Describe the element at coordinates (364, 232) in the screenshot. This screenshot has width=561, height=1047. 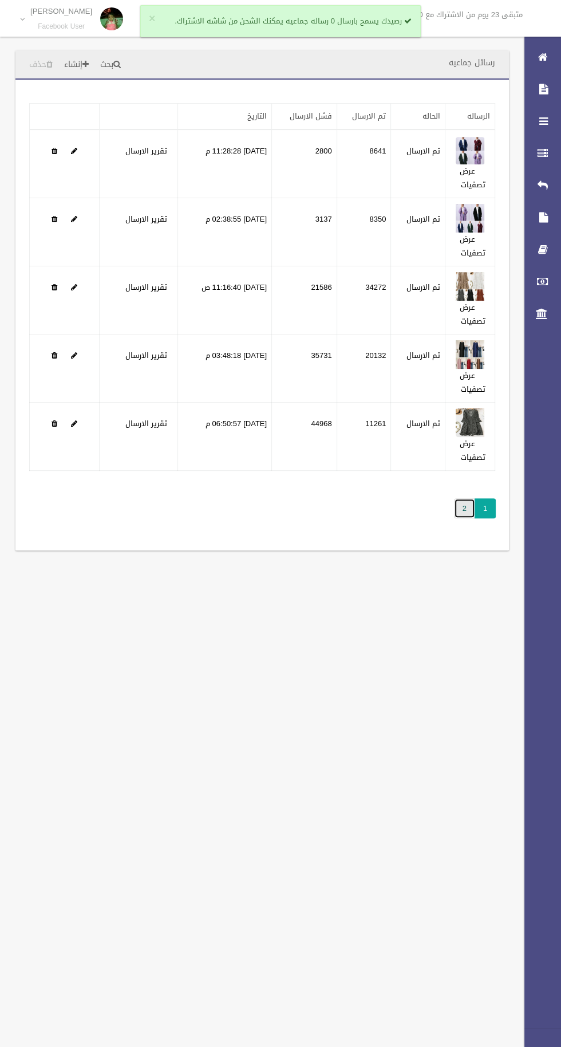
I see `td: 8350` at that location.